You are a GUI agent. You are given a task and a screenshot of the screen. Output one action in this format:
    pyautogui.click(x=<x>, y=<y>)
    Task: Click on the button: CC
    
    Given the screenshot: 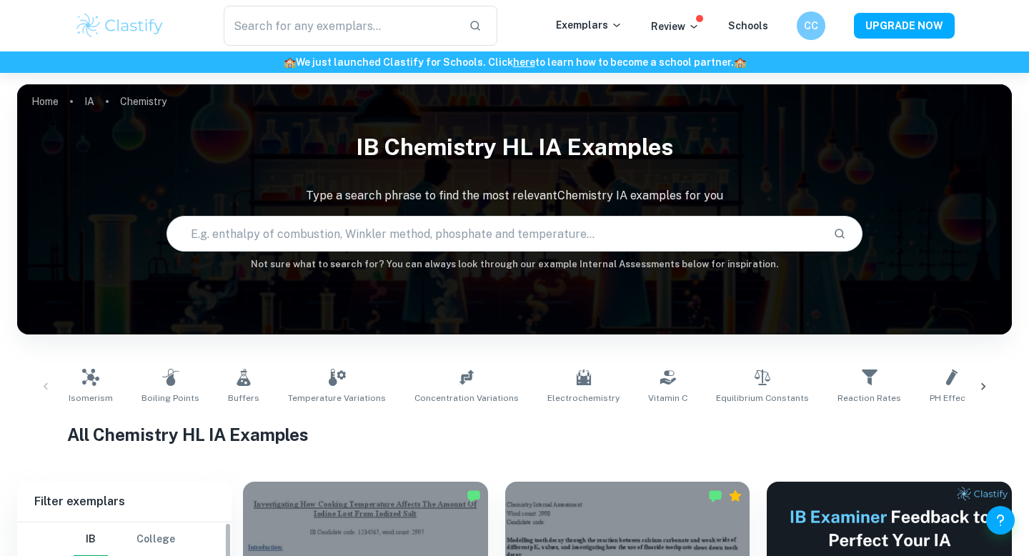 What is the action you would take?
    pyautogui.click(x=811, y=26)
    